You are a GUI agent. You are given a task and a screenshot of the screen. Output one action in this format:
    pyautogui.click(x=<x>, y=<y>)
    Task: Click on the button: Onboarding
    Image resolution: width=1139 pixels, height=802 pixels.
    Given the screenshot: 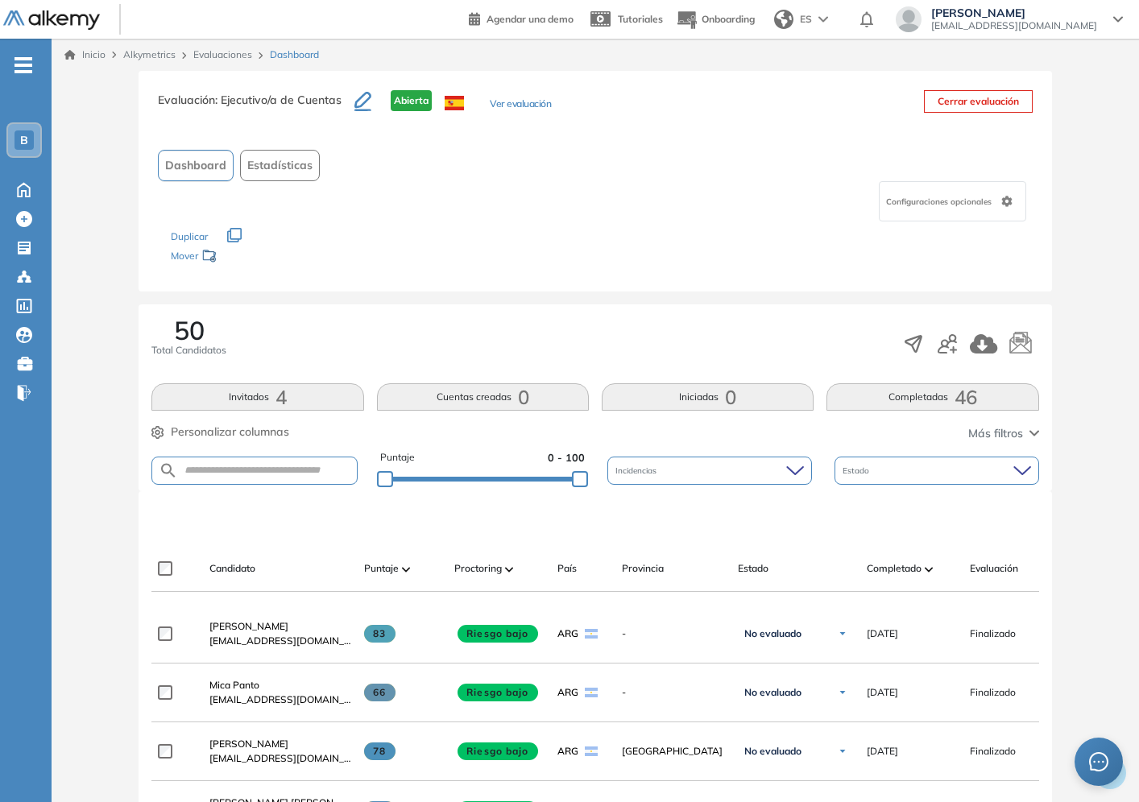 What is the action you would take?
    pyautogui.click(x=715, y=19)
    